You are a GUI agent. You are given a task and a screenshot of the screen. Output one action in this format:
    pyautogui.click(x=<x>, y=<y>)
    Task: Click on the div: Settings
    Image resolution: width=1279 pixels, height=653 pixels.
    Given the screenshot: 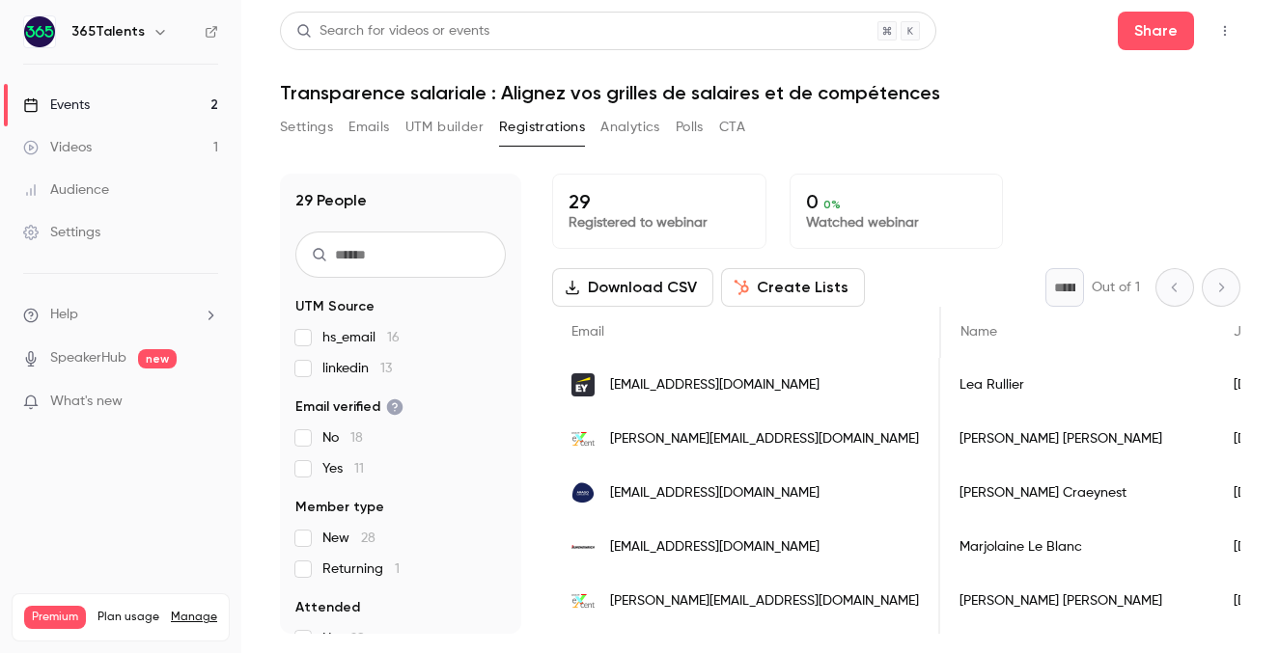 What is the action you would take?
    pyautogui.click(x=62, y=233)
    